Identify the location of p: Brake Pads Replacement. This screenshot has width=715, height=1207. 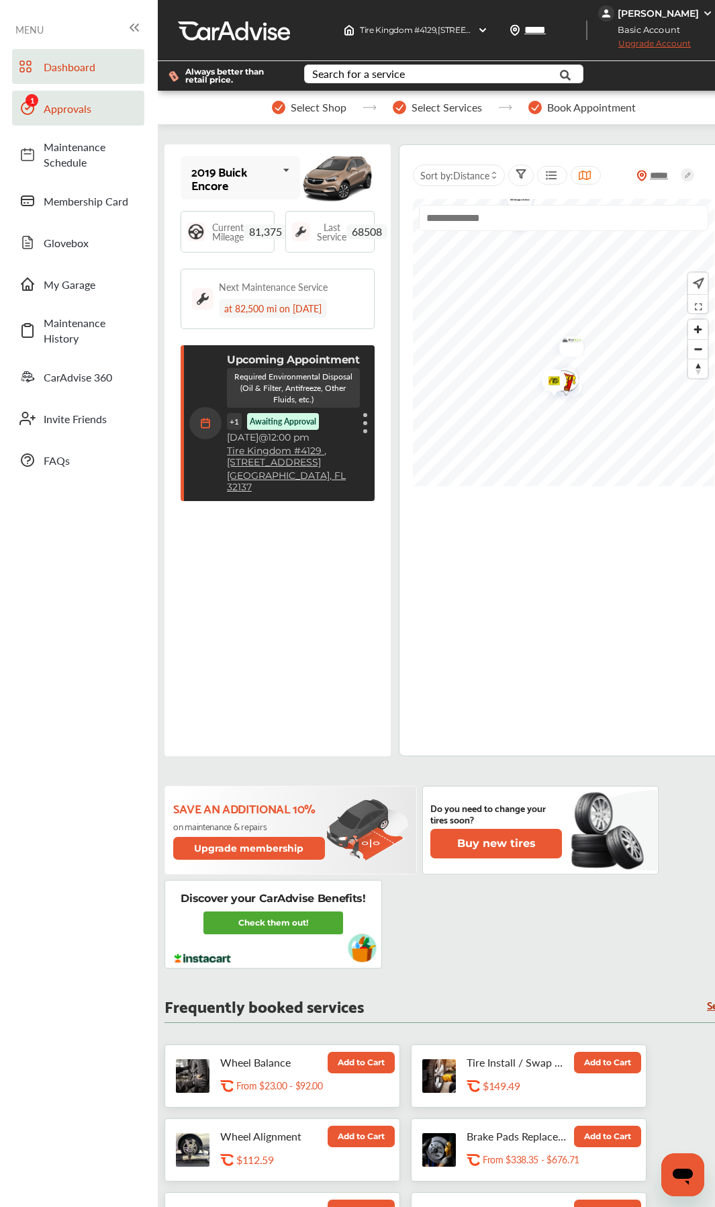
(517, 1136).